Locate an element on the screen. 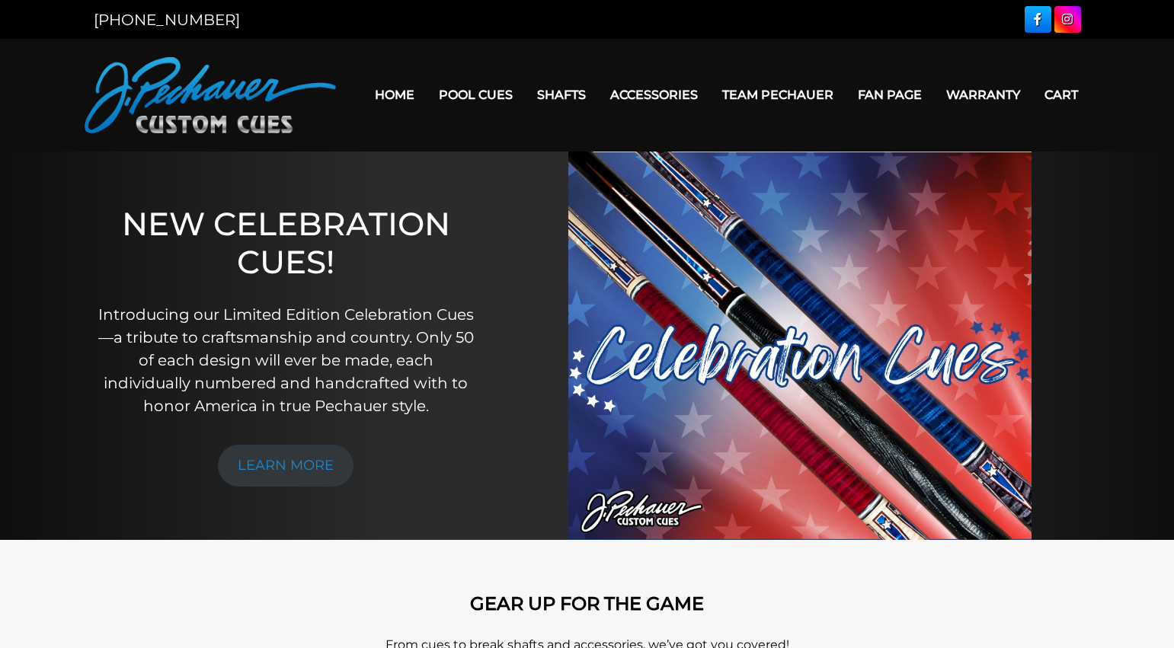 This screenshot has width=1174, height=648. a: Pool Cues is located at coordinates (475, 94).